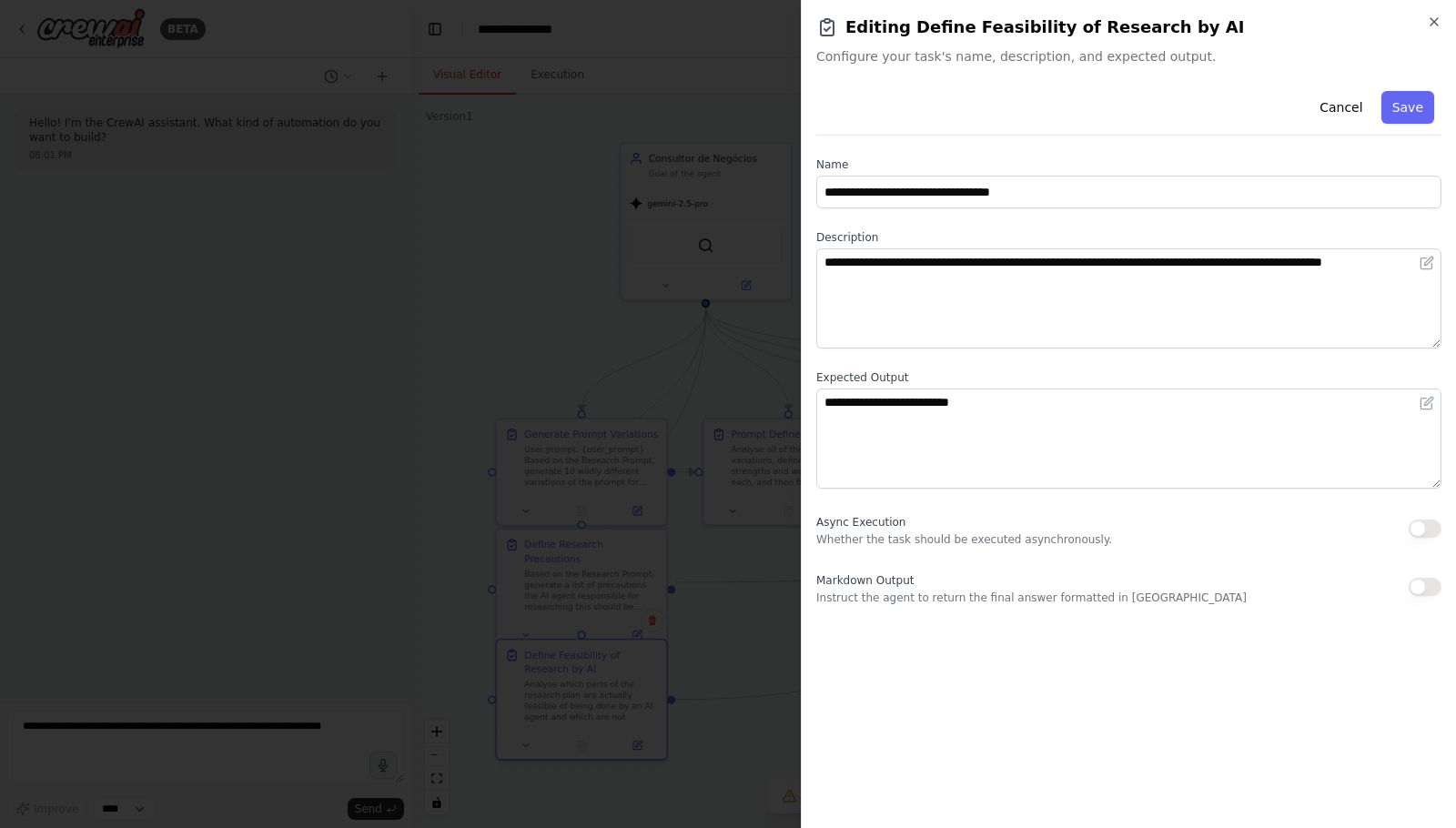  I want to click on label: Description, so click(1129, 237).